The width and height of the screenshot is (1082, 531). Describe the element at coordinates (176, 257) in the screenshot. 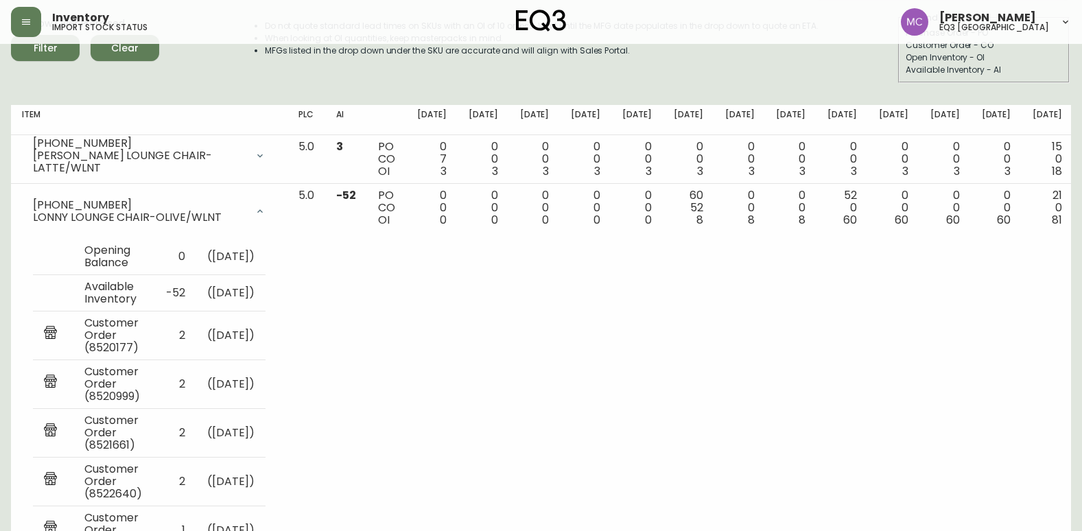

I see `td: 0` at that location.